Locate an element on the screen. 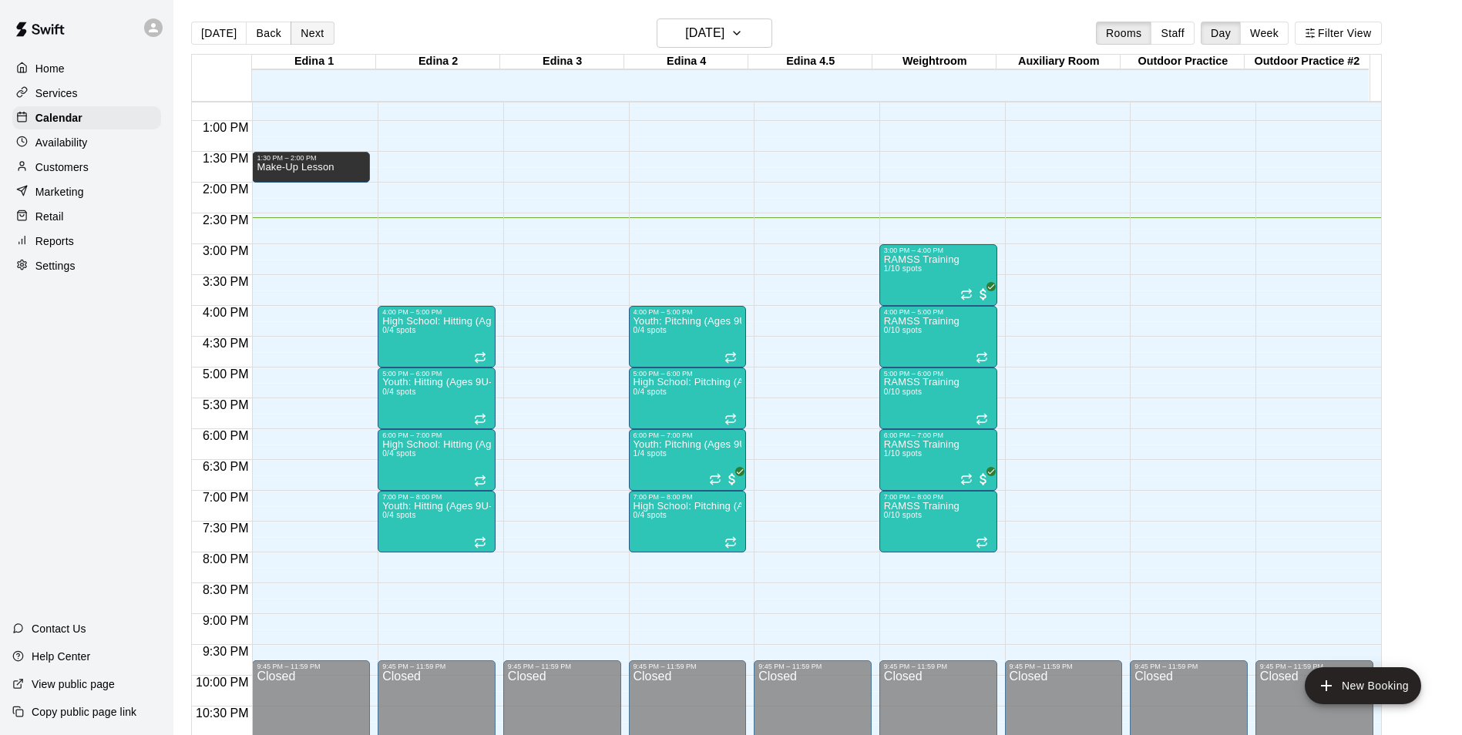  div: 5:00 PM – 6:00 PM: RAMSS Training is located at coordinates (938, 398).